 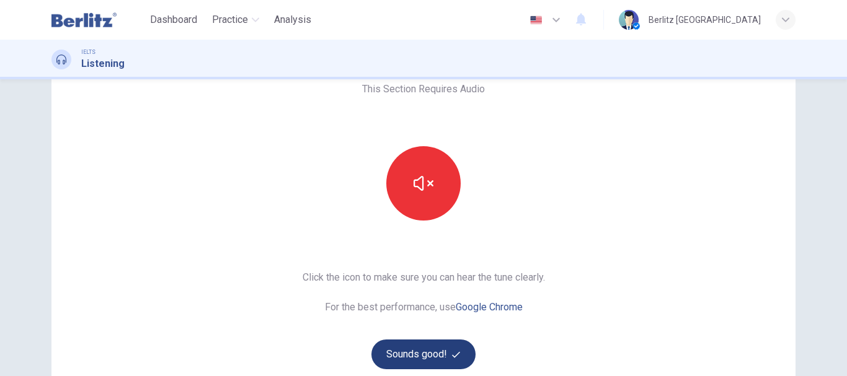 What do you see at coordinates (174, 20) in the screenshot?
I see `button: Dashboard` at bounding box center [174, 20].